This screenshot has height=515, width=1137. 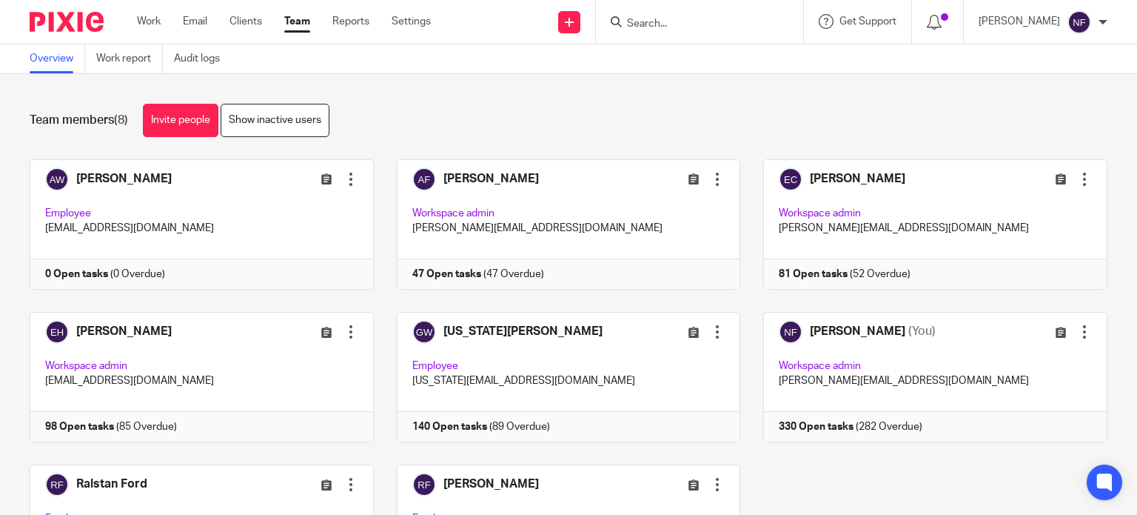 I want to click on a: Show inactive users, so click(x=275, y=120).